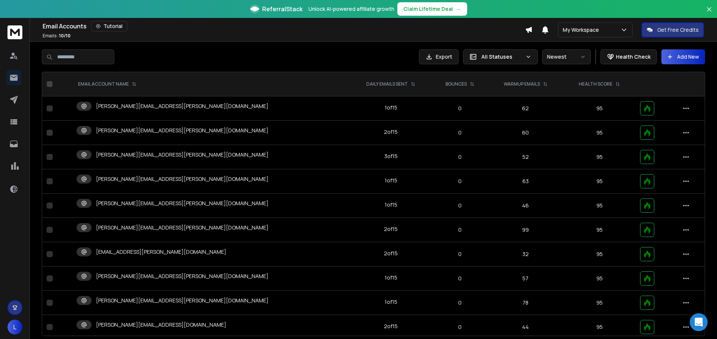 The image size is (717, 339). What do you see at coordinates (582, 30) in the screenshot?
I see `p: My Workspace` at bounding box center [582, 30].